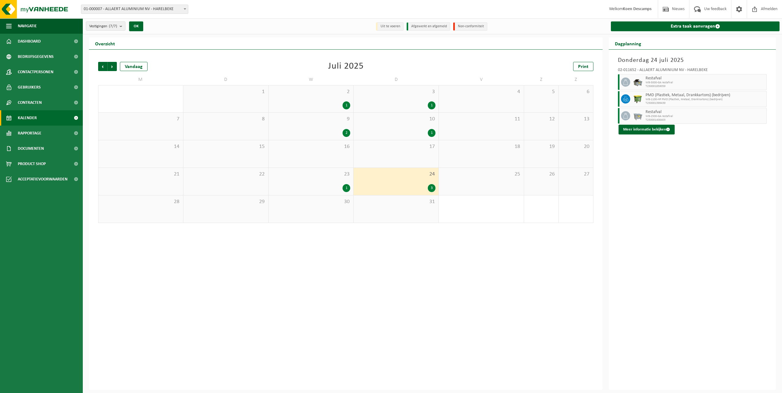  What do you see at coordinates (705, 86) in the screenshot?
I see `span: T250001859059` at bounding box center [705, 86].